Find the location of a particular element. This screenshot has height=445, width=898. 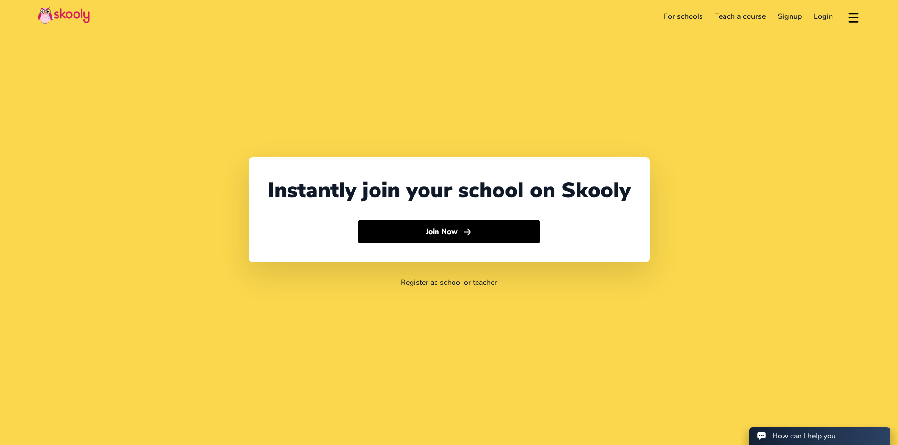

a: Signup is located at coordinates (789, 16).